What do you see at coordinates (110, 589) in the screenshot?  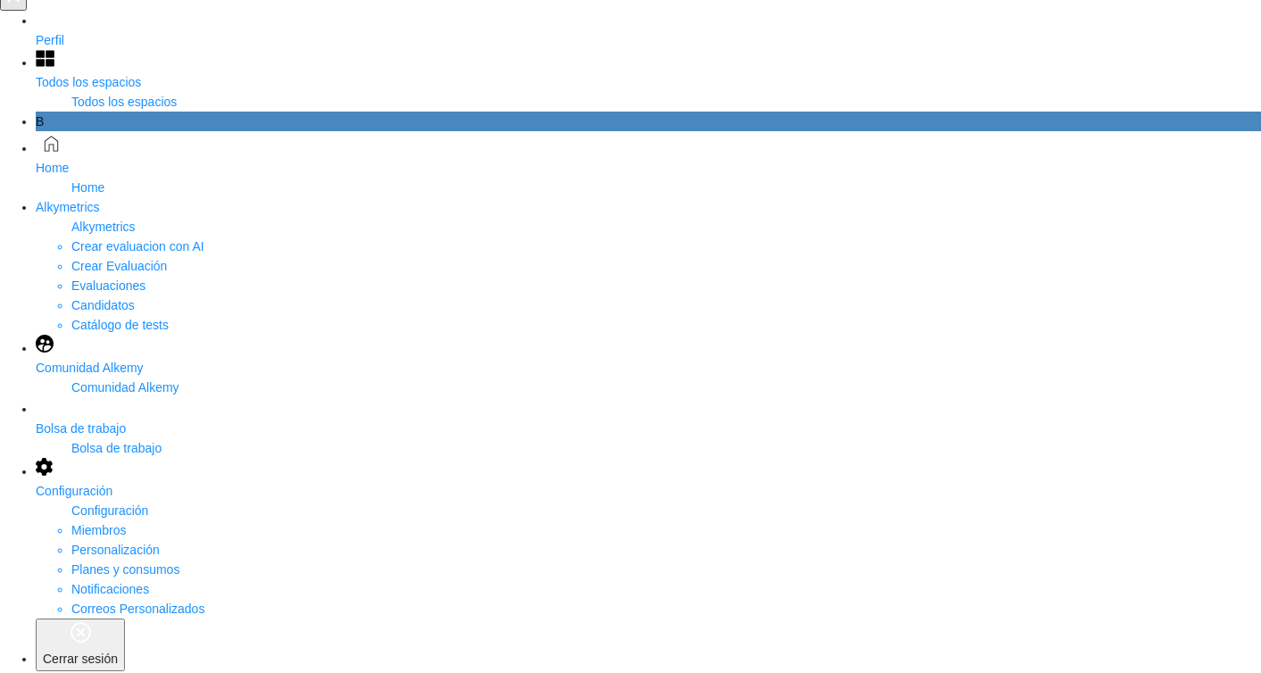 I see `a: Notificaciones` at bounding box center [110, 589].